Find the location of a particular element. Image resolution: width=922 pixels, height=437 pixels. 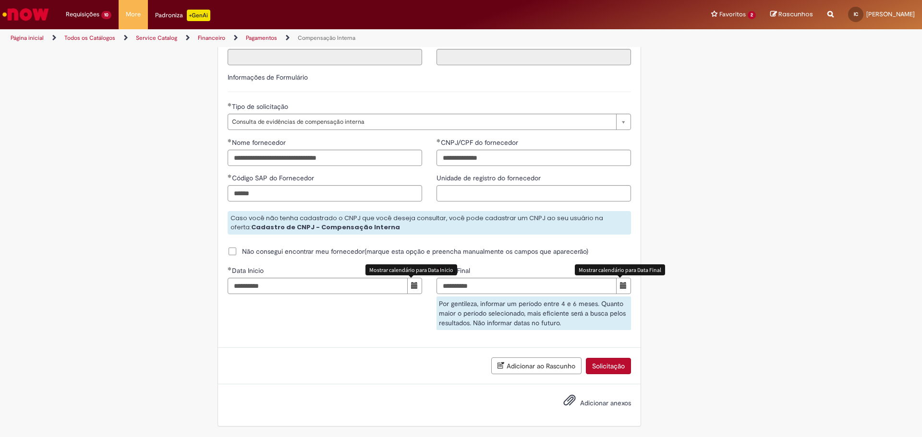

span: Adicionar anexos is located at coordinates (605, 404).